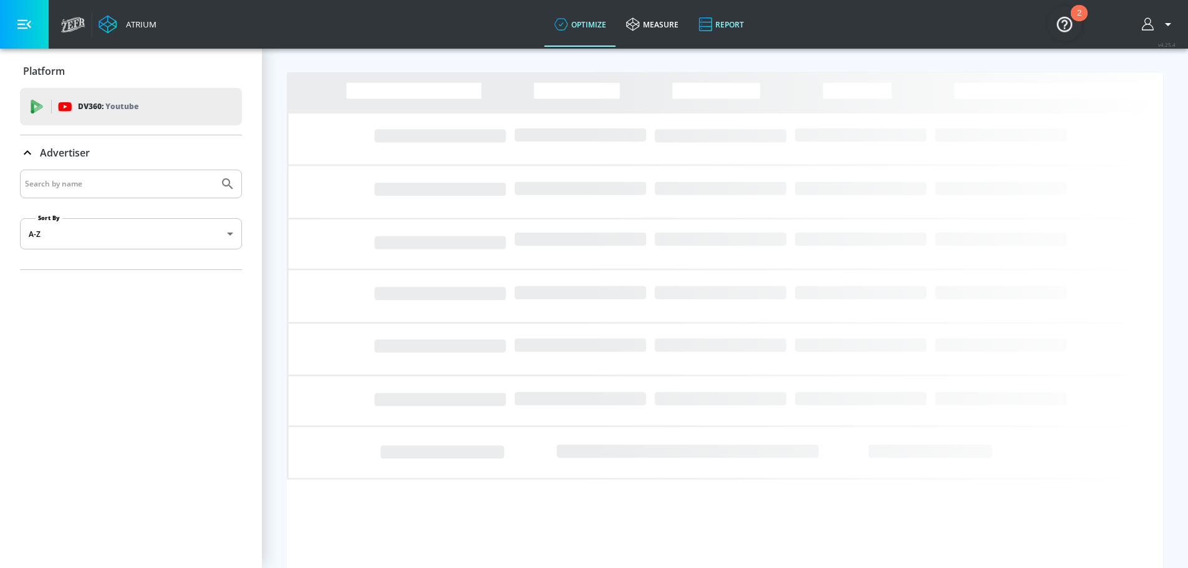 The height and width of the screenshot is (568, 1188). What do you see at coordinates (49, 218) in the screenshot?
I see `label: Sort By` at bounding box center [49, 218].